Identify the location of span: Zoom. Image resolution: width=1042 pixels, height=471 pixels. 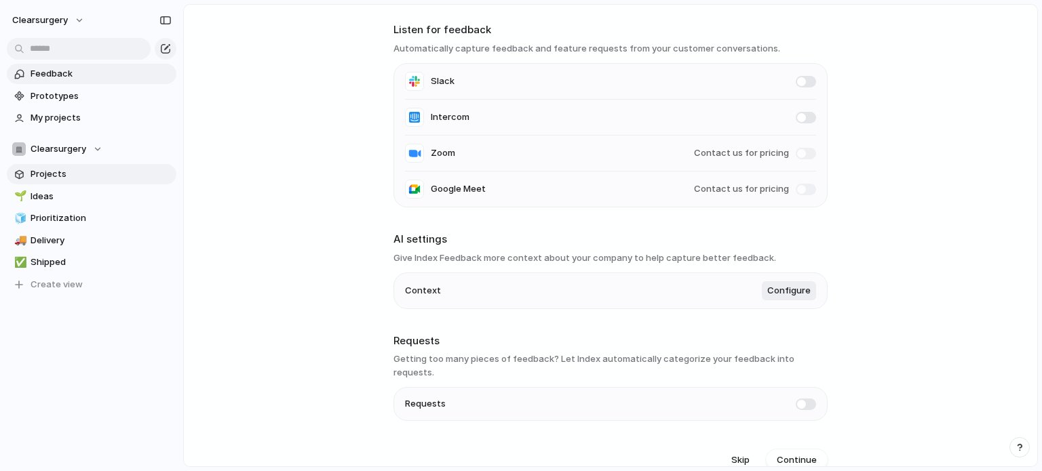
(443, 153).